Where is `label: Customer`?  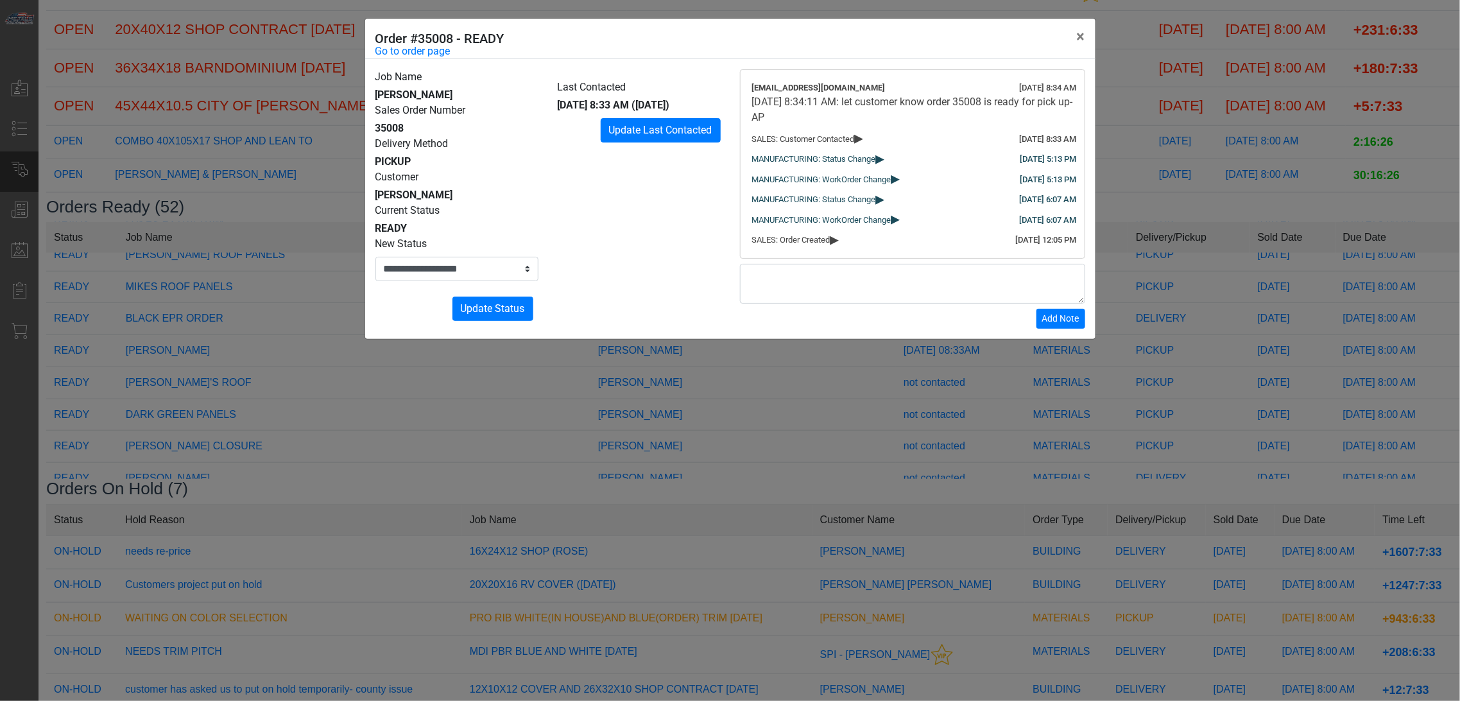 label: Customer is located at coordinates (397, 177).